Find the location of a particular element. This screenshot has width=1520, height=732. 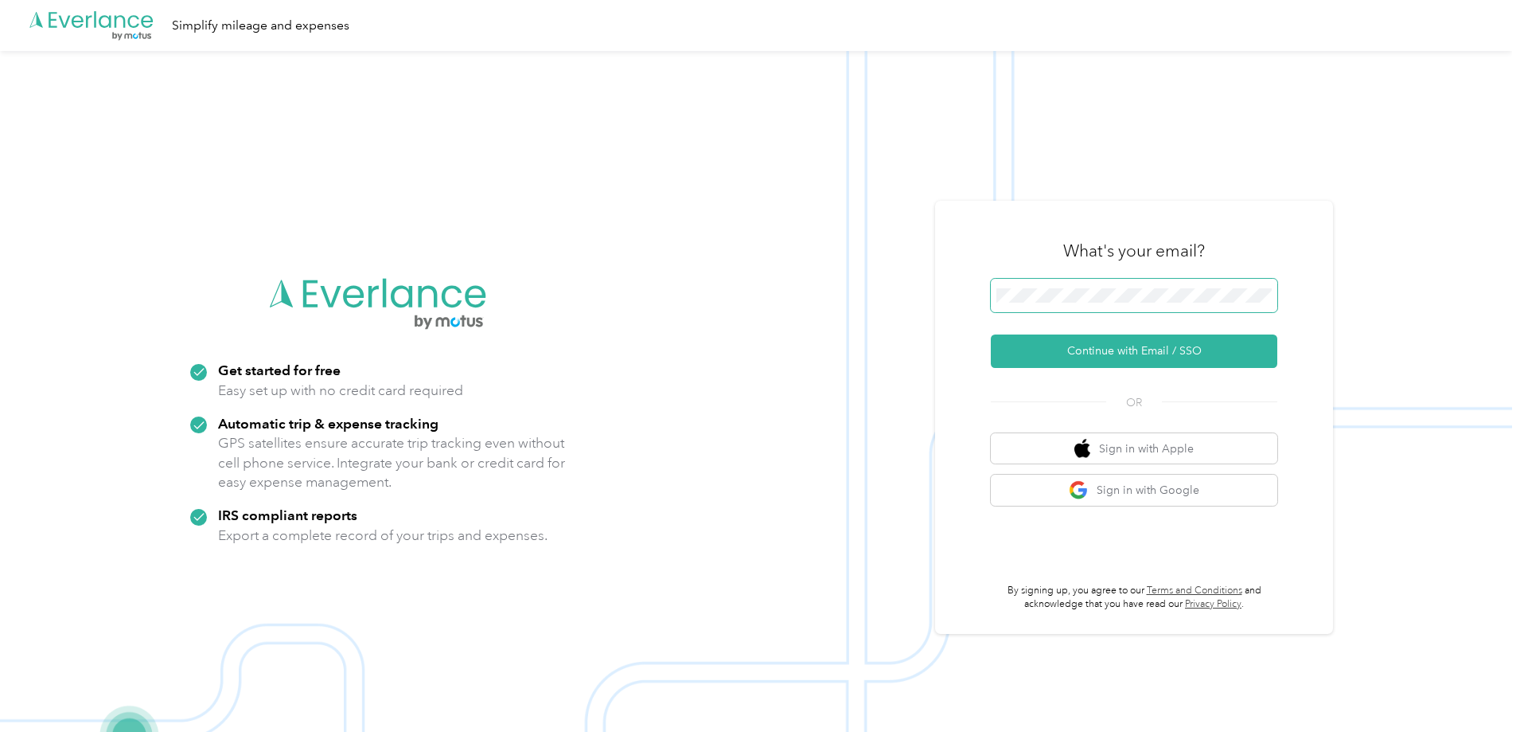

a: Privacy Policy is located at coordinates (1213, 603).